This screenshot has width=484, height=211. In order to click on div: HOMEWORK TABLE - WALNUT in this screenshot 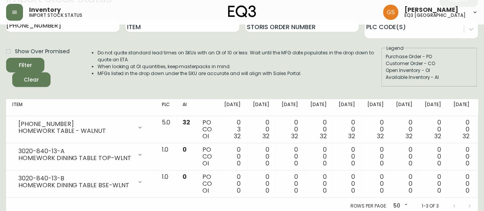, I will do `click(75, 131)`.